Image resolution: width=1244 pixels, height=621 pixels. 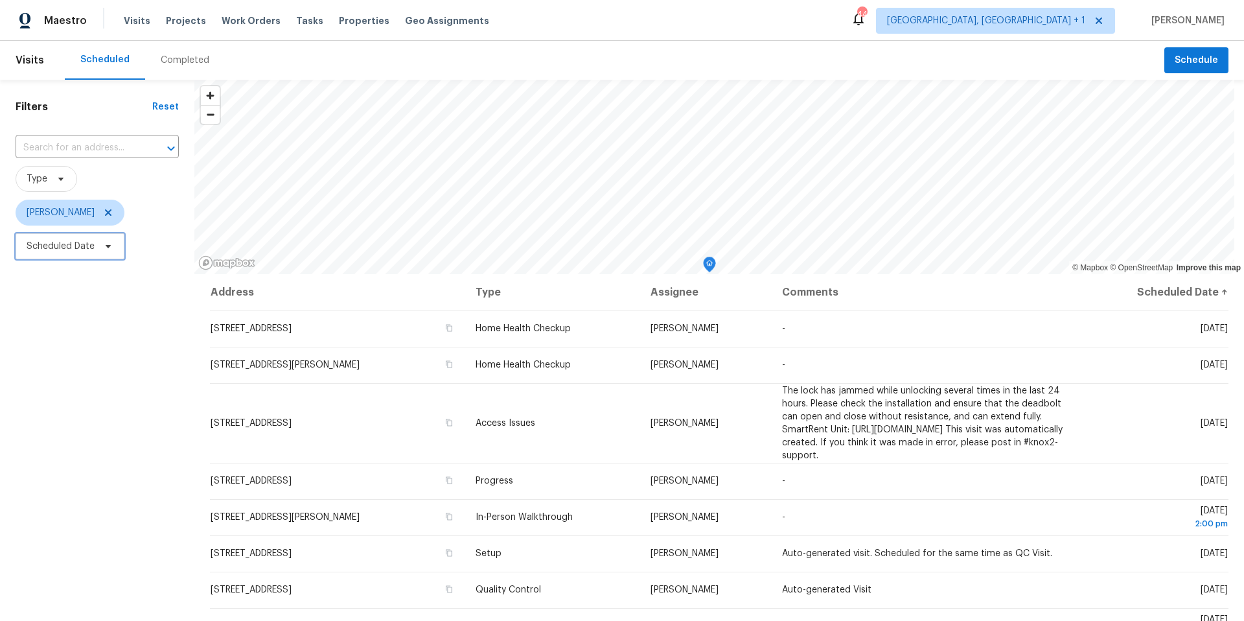 I want to click on span: Access Issues, so click(x=505, y=423).